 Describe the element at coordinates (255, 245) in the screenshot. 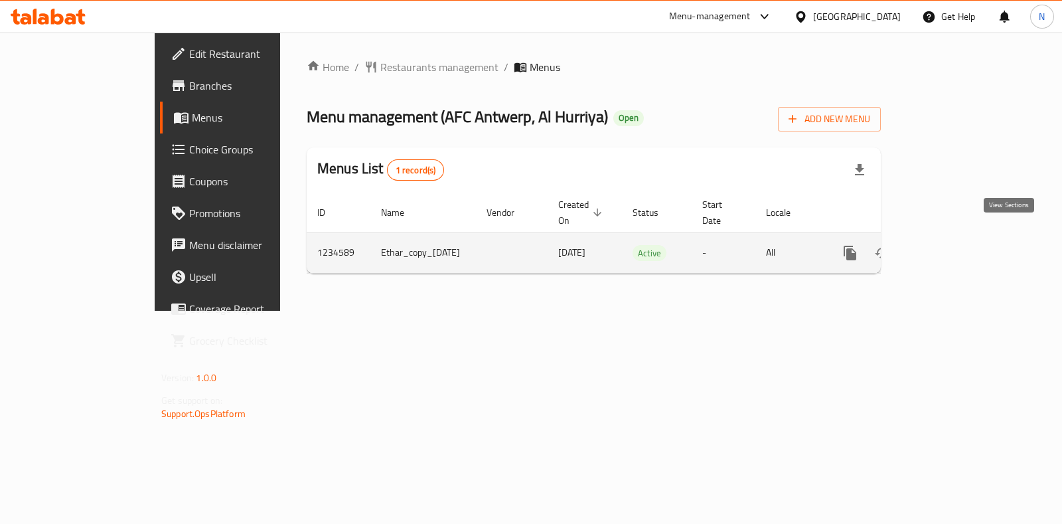

I see `span: Menu disclaimer` at that location.